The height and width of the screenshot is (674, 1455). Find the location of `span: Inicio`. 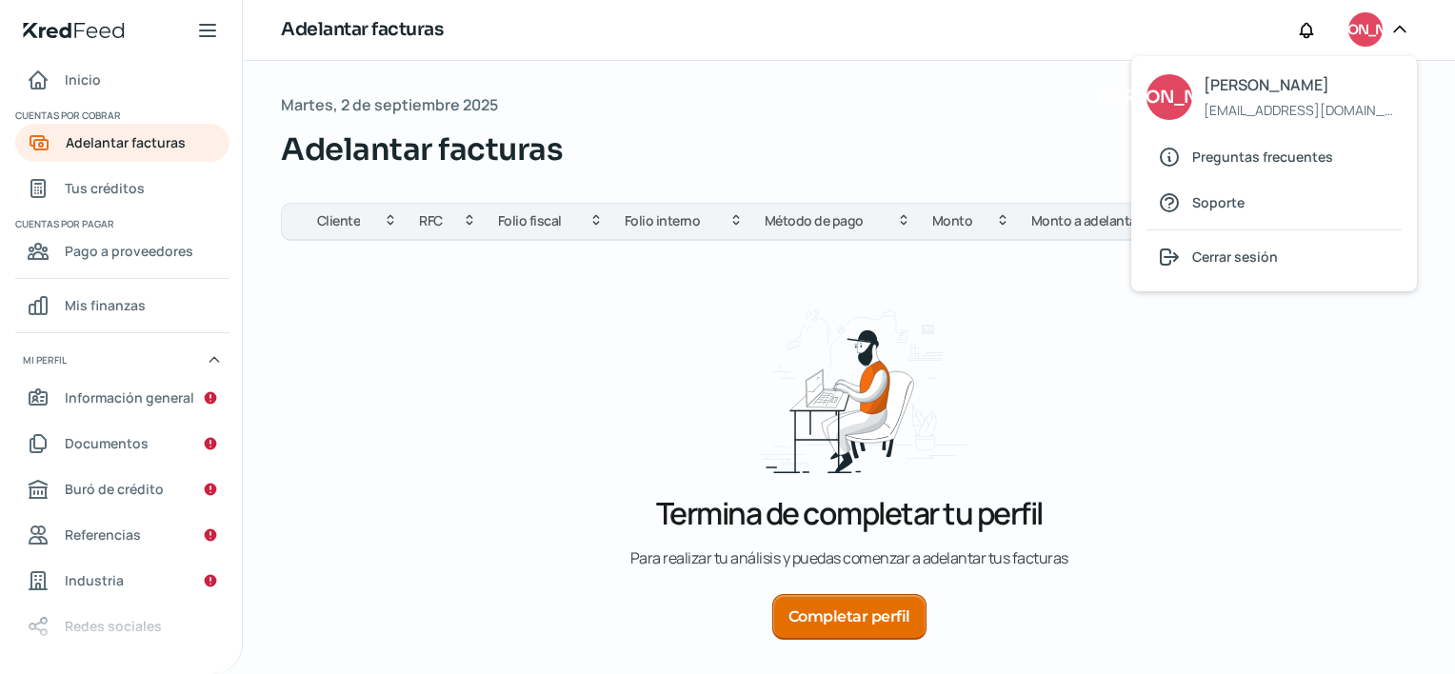

span: Inicio is located at coordinates (83, 79).